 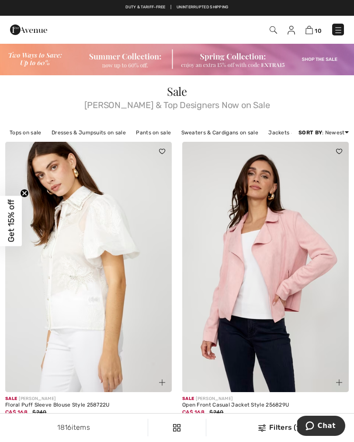 What do you see at coordinates (273, 30) in the screenshot?
I see `img: Search` at bounding box center [273, 30].